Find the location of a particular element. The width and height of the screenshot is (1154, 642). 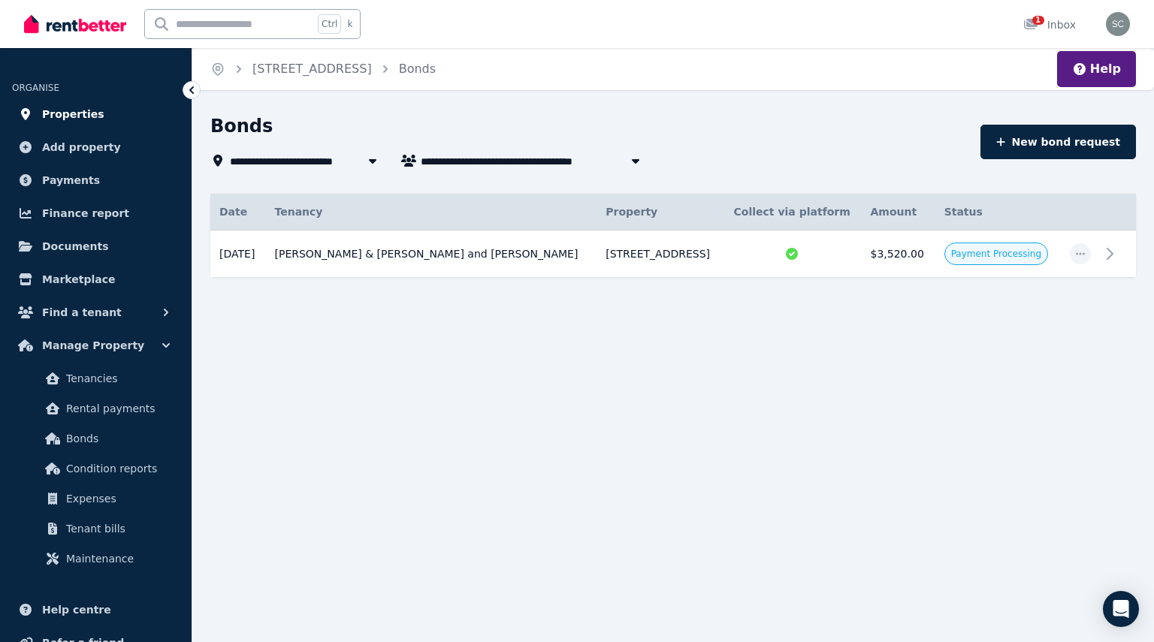

span: Tenancies is located at coordinates (116, 379).